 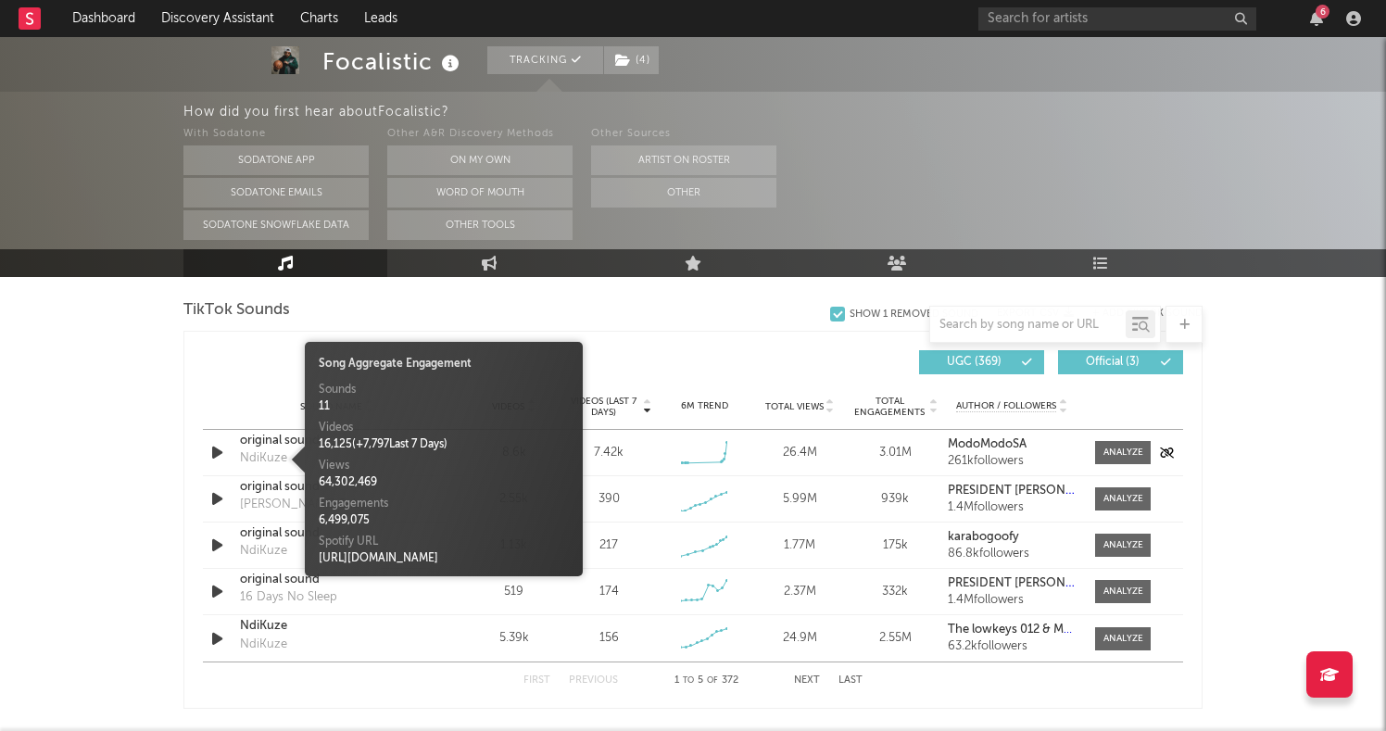 What do you see at coordinates (444, 483) in the screenshot?
I see `div: 64,302,469` at bounding box center [444, 483].